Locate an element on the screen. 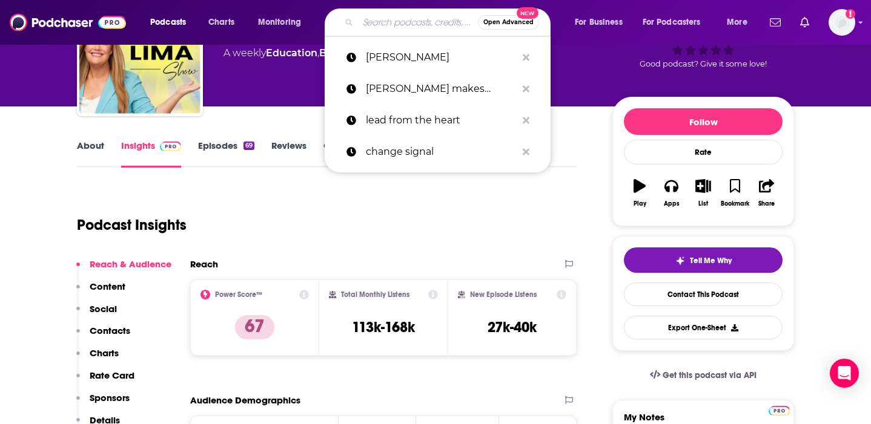 The height and width of the screenshot is (424, 871). p: Sponsors is located at coordinates (110, 398).